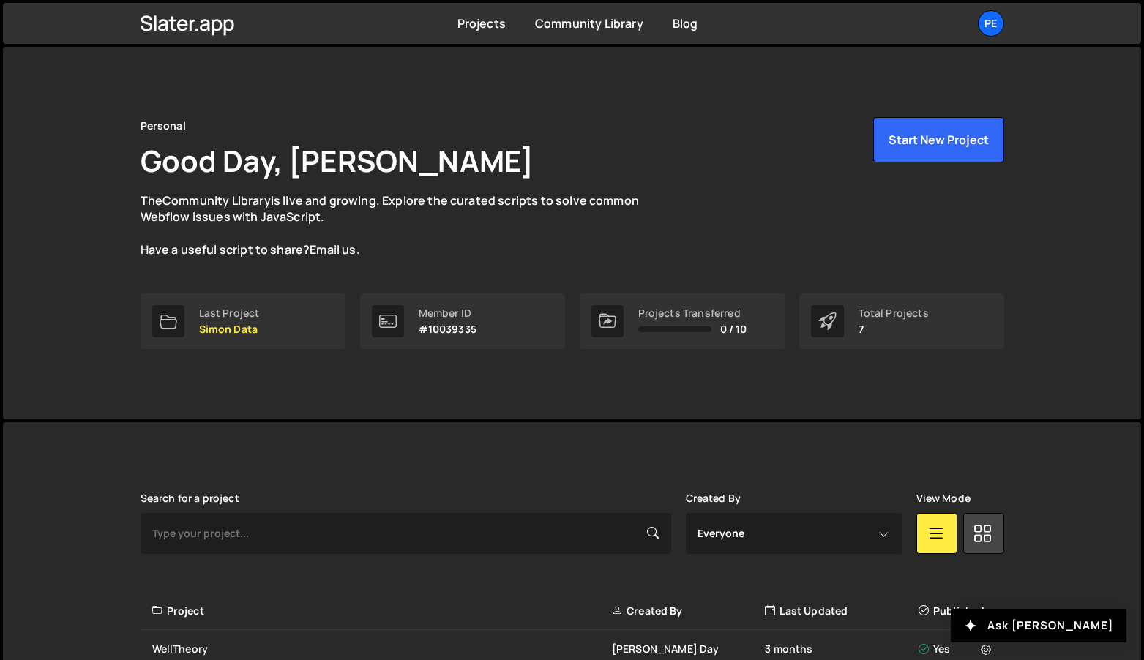 Image resolution: width=1144 pixels, height=660 pixels. Describe the element at coordinates (692, 313) in the screenshot. I see `div: Projects Transferred` at that location.